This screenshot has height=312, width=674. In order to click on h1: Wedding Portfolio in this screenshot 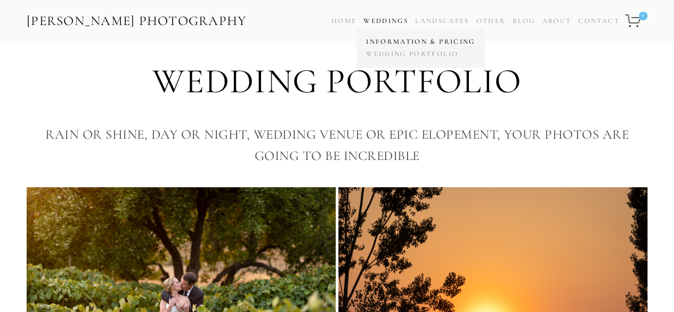, I will do `click(337, 81)`.